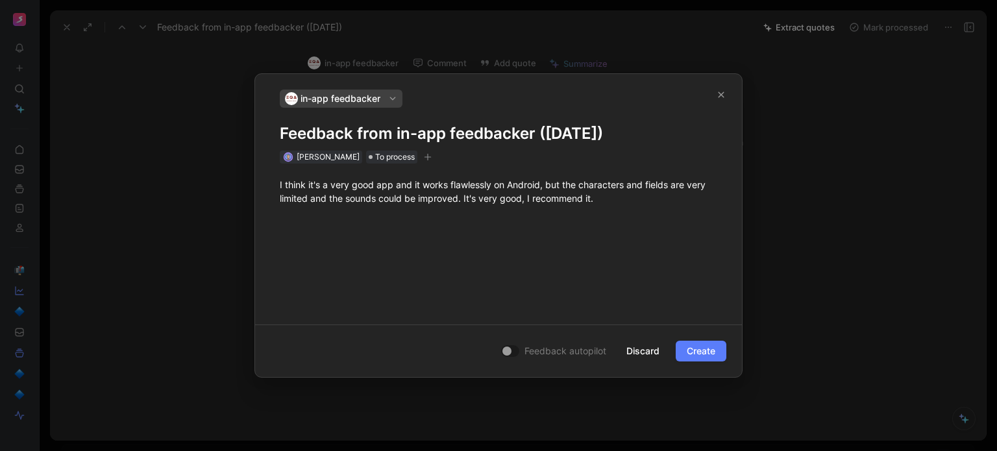 The image size is (997, 451). I want to click on span: To process, so click(395, 157).